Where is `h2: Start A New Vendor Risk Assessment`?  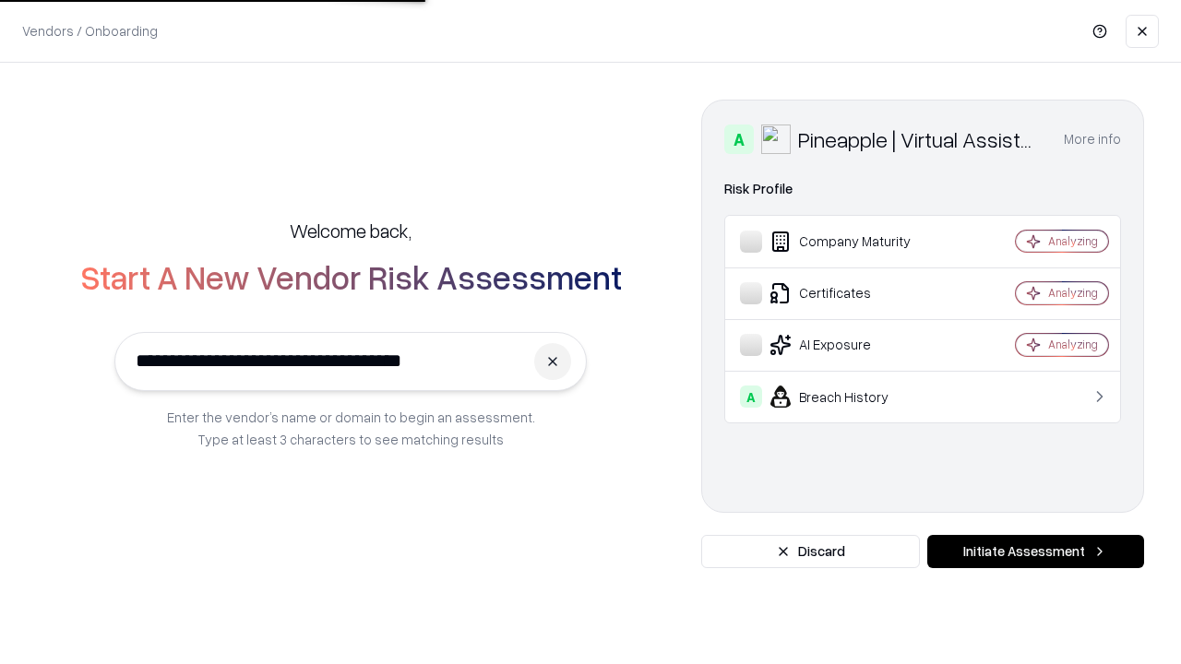 h2: Start A New Vendor Risk Assessment is located at coordinates (351, 277).